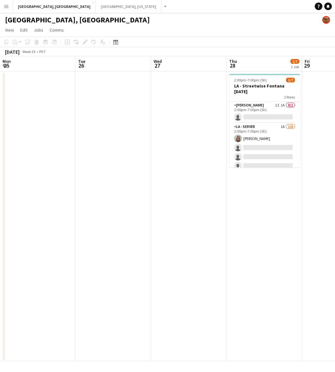 The height and width of the screenshot is (372, 335). Describe the element at coordinates (232, 65) in the screenshot. I see `span: 28` at that location.